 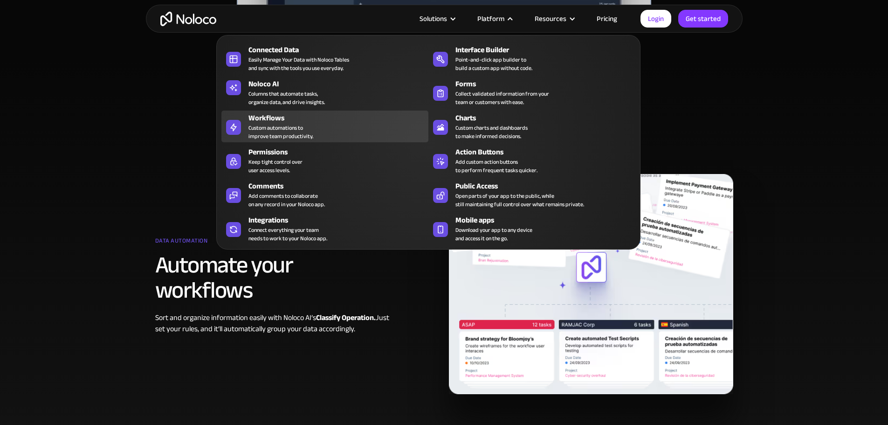 What do you see at coordinates (656, 19) in the screenshot?
I see `a: Login` at bounding box center [656, 19].